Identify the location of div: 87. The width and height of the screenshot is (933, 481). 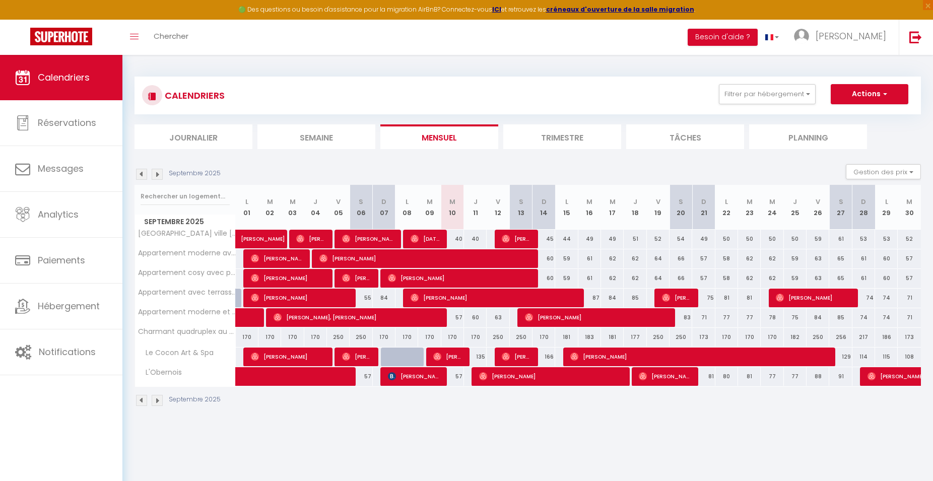
(589, 298).